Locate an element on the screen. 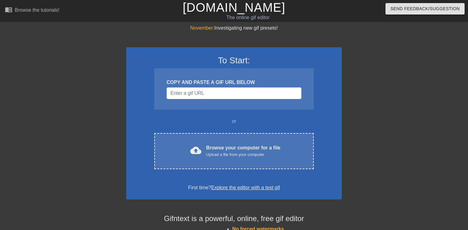  div: COPY AND PASTE A GIF URL BELOW is located at coordinates (234, 82).